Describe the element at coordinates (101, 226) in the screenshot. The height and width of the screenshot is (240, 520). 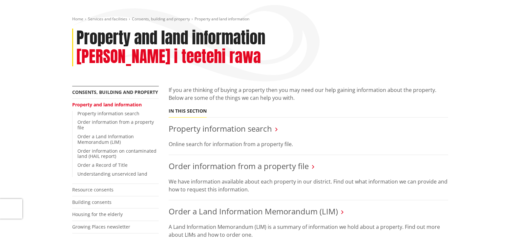
I see `a: Growing Places newsletter` at that location.